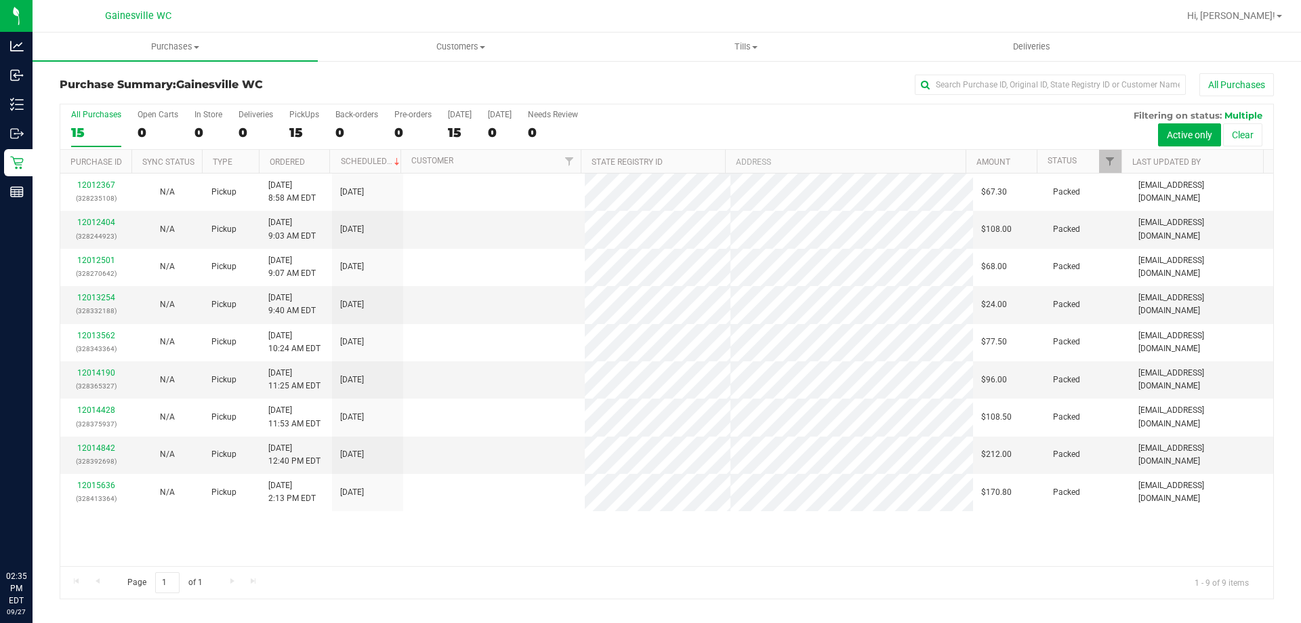 The width and height of the screenshot is (1301, 623). What do you see at coordinates (1189, 135) in the screenshot?
I see `button: Active only` at bounding box center [1189, 135].